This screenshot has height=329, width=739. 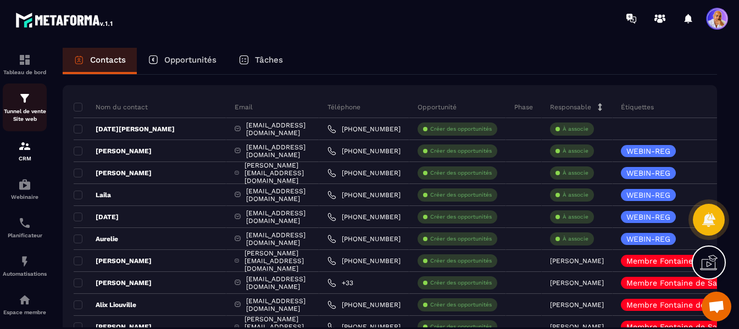 I want to click on p: Étiquettes, so click(x=638, y=107).